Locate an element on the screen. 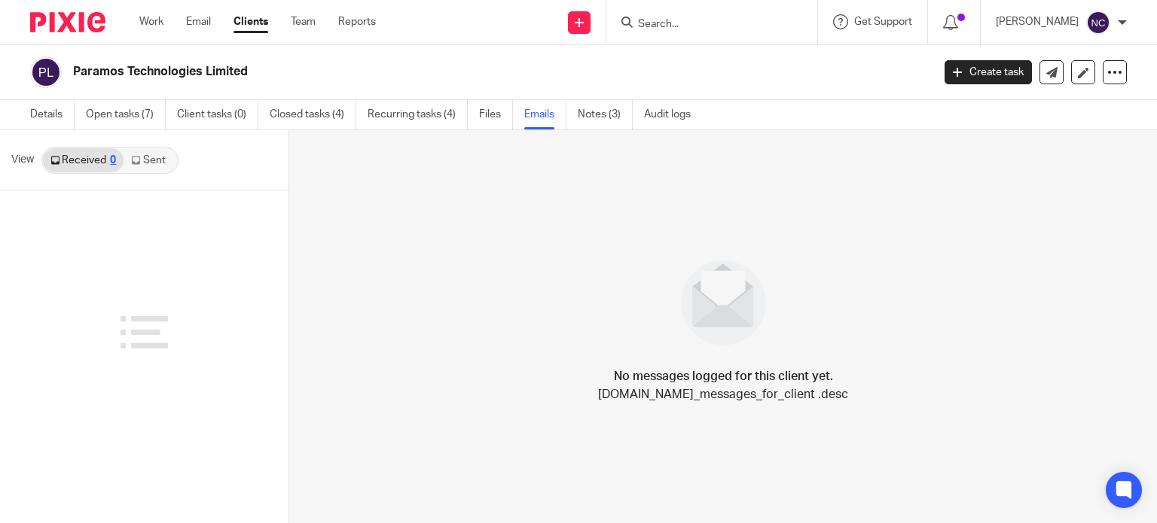 This screenshot has width=1157, height=523. a: Reports is located at coordinates (357, 22).